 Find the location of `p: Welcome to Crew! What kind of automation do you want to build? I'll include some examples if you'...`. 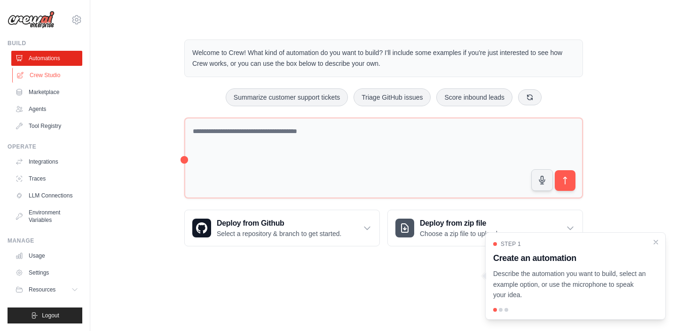

p: Welcome to Crew! What kind of automation do you want to build? I'll include some examples if you'... is located at coordinates (384, 58).